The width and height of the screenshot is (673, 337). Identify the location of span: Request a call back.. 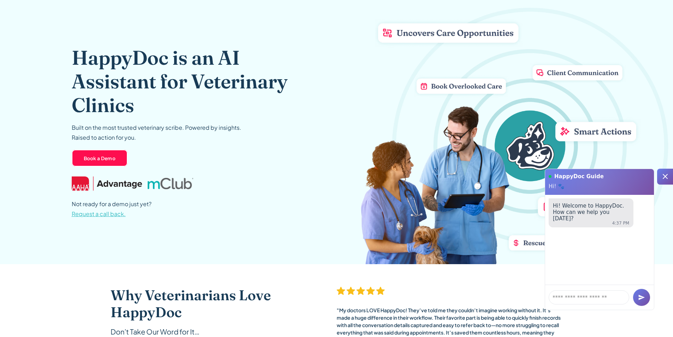
(99, 213).